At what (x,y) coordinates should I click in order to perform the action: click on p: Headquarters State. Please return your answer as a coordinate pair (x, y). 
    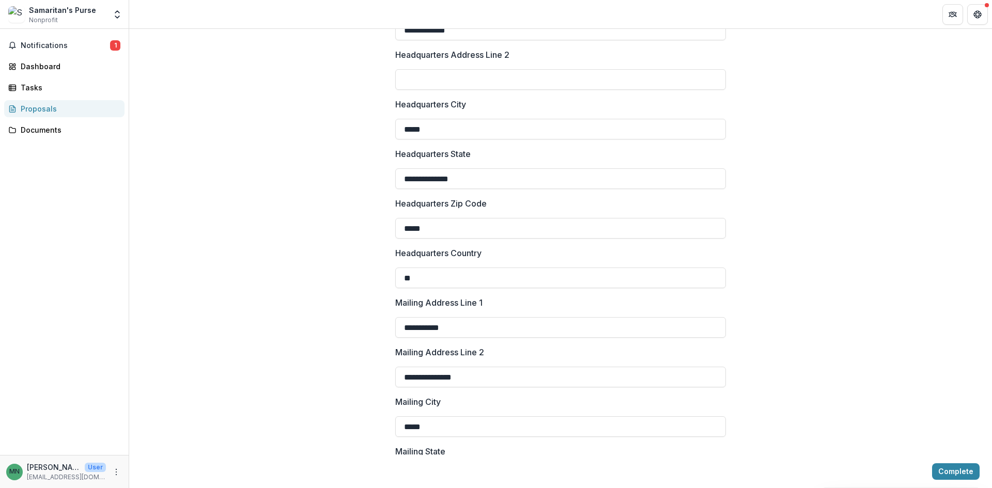
    Looking at the image, I should click on (433, 154).